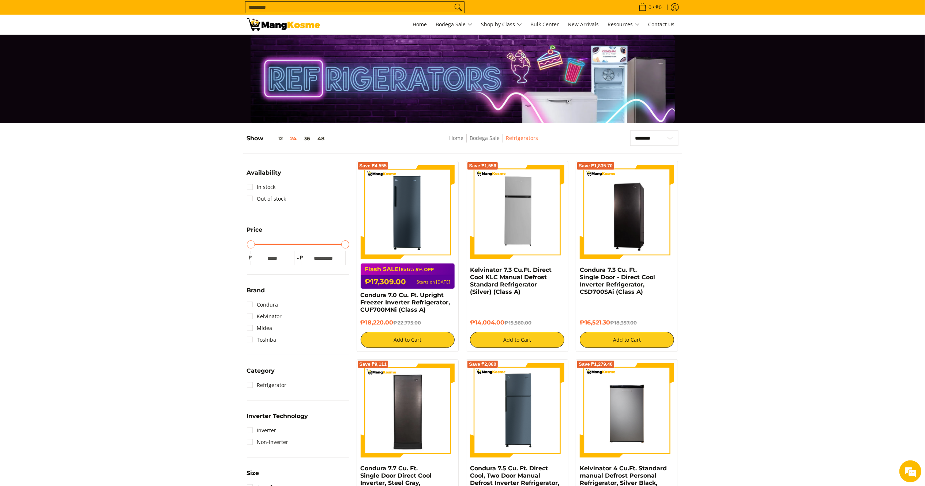 Image resolution: width=925 pixels, height=486 pixels. Describe the element at coordinates (80, 46) in the screenshot. I see `div: Chat with us now` at that location.